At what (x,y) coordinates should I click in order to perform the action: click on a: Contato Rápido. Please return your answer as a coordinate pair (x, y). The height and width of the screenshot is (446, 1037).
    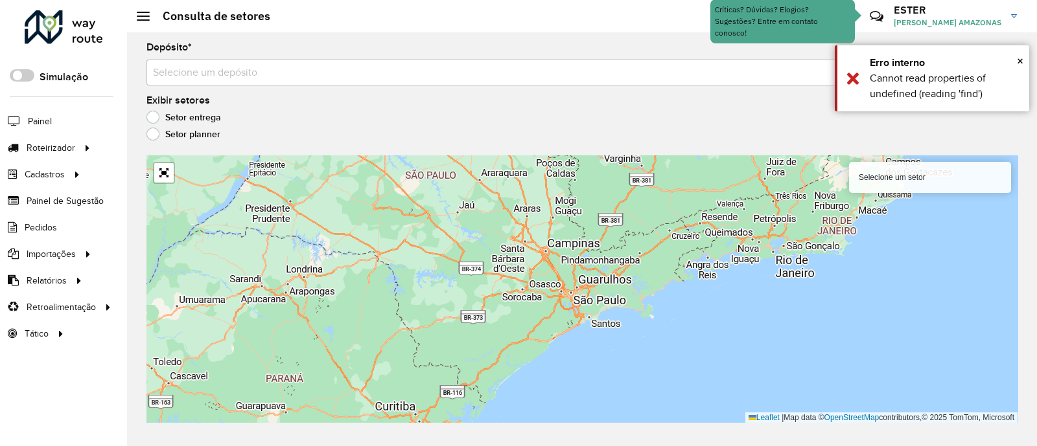
    Looking at the image, I should click on (876, 16).